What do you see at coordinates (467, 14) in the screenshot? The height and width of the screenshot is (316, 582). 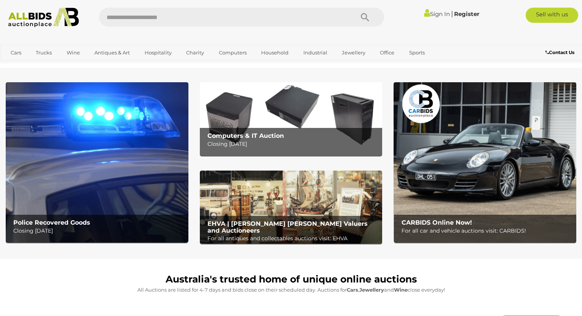 I see `a: Register` at bounding box center [467, 14].